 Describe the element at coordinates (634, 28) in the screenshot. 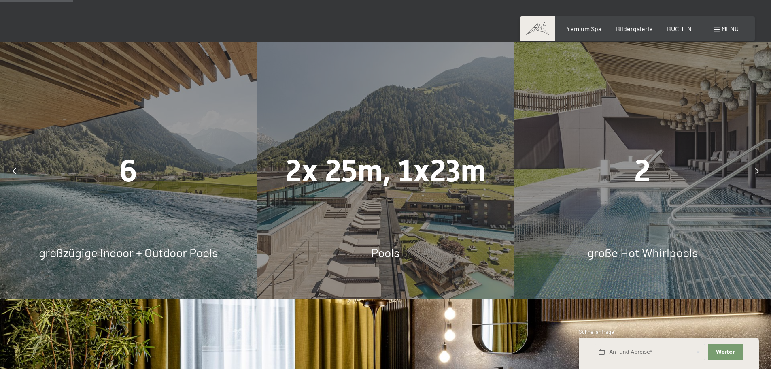

I see `span: Bildergalerie` at that location.